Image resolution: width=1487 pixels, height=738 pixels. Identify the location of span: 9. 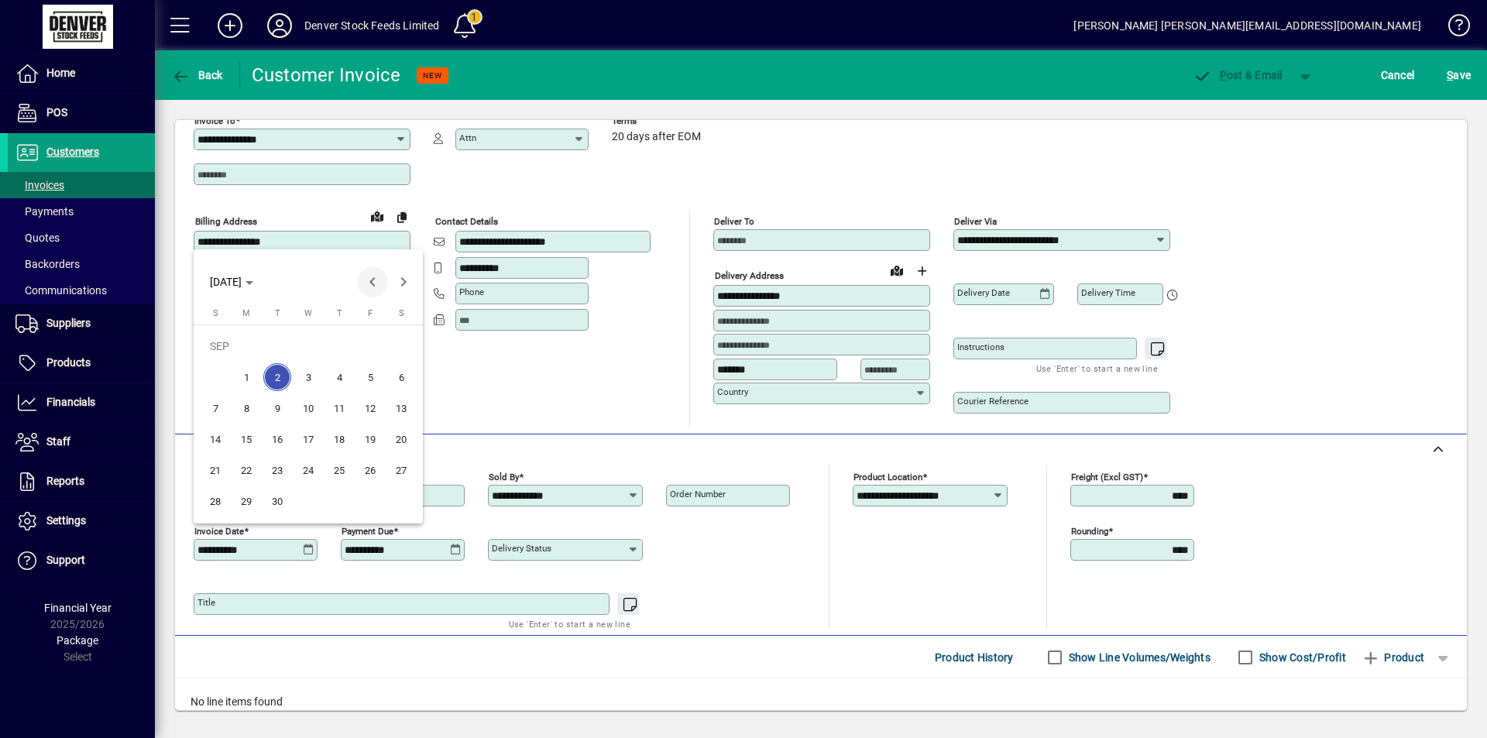
(277, 408).